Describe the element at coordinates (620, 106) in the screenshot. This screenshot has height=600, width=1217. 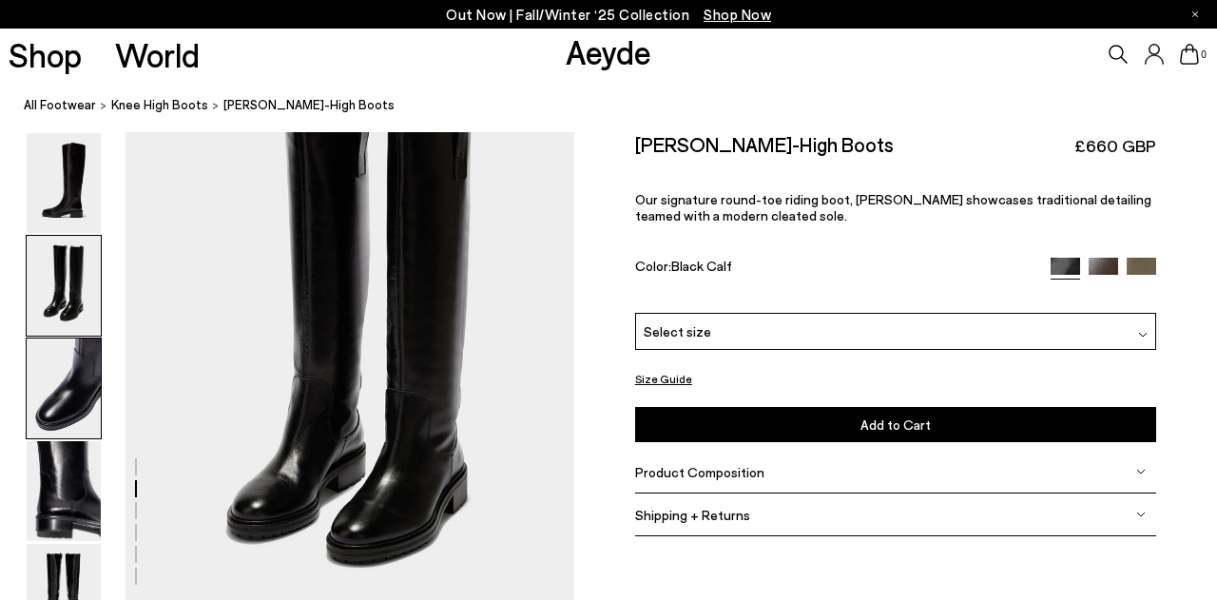
I see `nav: breadcrumb` at that location.